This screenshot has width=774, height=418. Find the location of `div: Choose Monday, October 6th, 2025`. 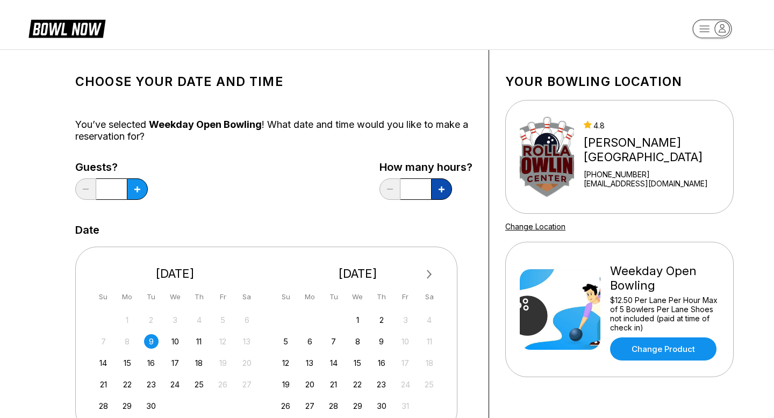

div: Choose Monday, October 6th, 2025 is located at coordinates (309, 341).